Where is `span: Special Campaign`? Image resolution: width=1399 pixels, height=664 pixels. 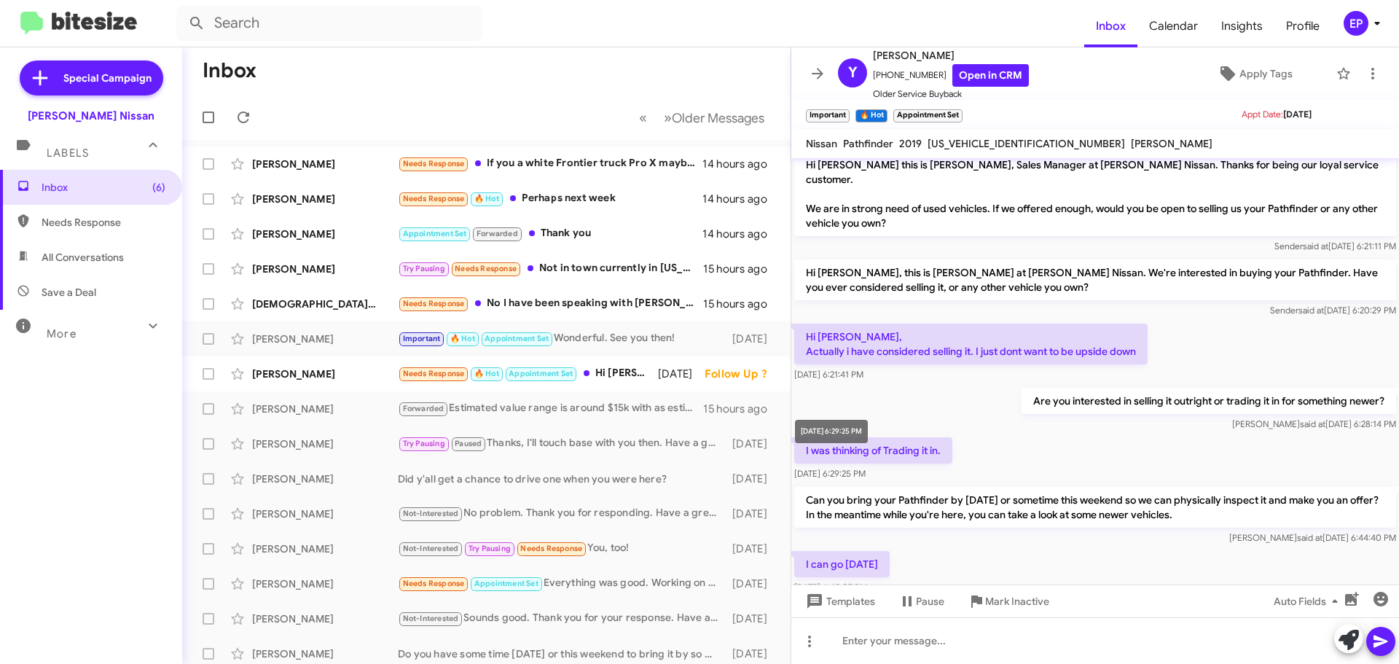 span: Special Campaign is located at coordinates (107, 78).